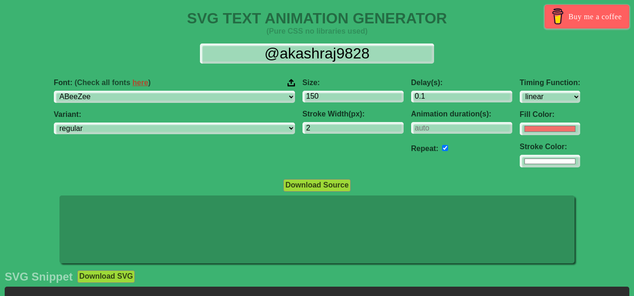  Describe the element at coordinates (353, 114) in the screenshot. I see `label: Stroke Width(px):` at that location.